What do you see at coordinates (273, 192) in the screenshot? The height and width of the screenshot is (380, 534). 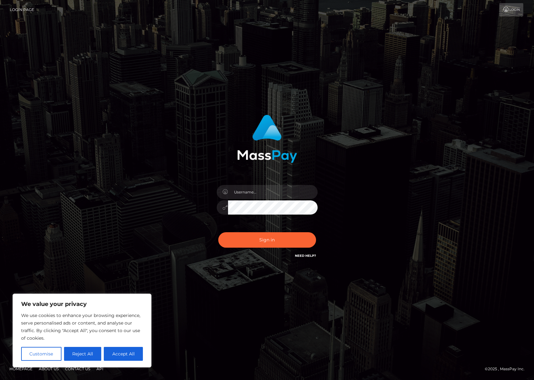 I see `input: Username...` at bounding box center [273, 192].